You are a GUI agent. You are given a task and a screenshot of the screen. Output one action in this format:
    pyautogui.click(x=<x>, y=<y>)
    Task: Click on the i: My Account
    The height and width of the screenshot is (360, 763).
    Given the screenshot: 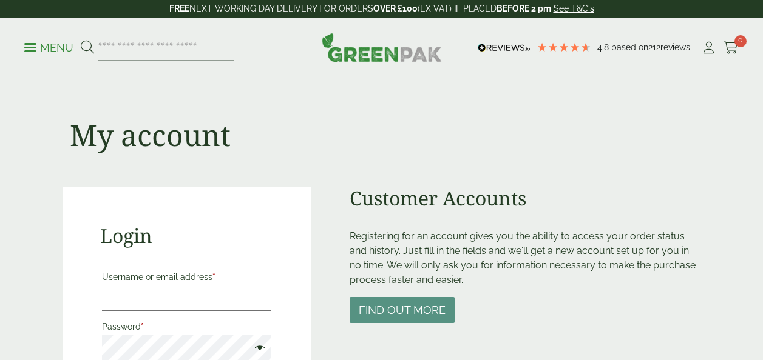 What is the action you would take?
    pyautogui.click(x=708, y=48)
    